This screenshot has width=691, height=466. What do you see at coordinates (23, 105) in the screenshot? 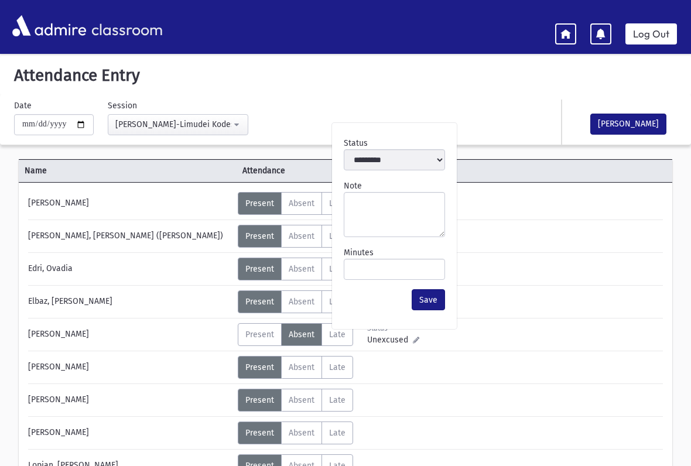
I see `label: Date` at bounding box center [23, 105].